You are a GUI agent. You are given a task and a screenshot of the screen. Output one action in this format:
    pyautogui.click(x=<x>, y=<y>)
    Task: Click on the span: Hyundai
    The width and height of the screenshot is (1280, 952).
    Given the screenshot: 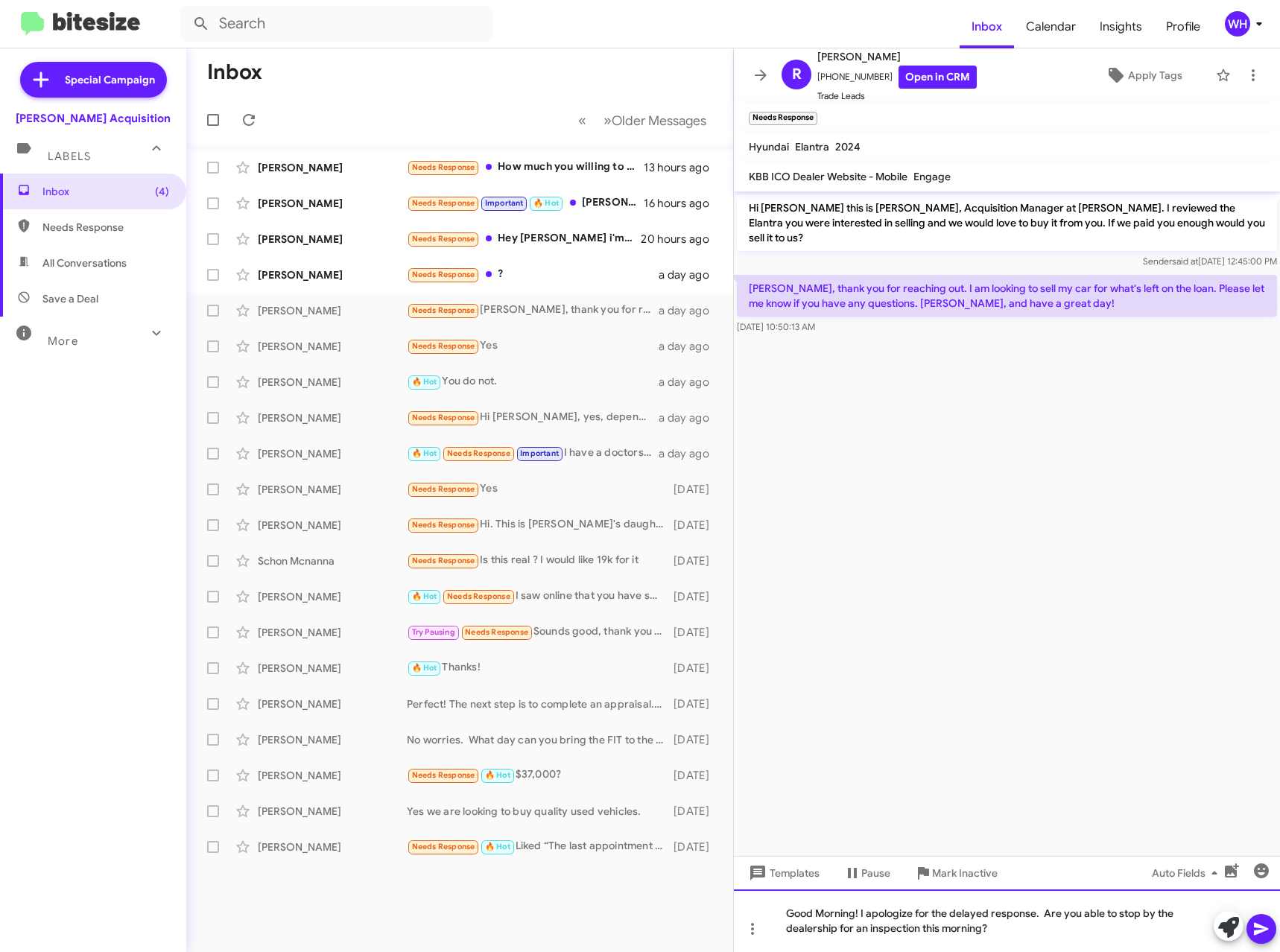 What is the action you would take?
    pyautogui.click(x=769, y=146)
    